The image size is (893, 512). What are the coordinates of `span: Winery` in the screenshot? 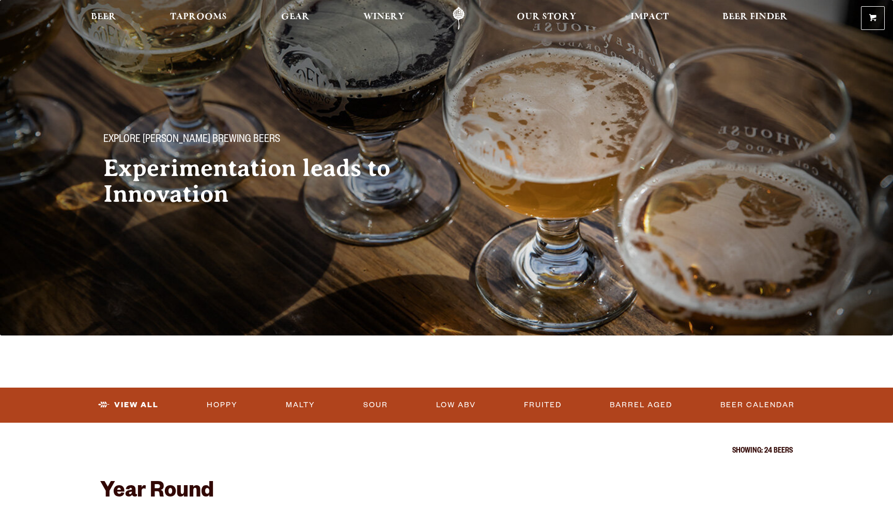 It's located at (384, 17).